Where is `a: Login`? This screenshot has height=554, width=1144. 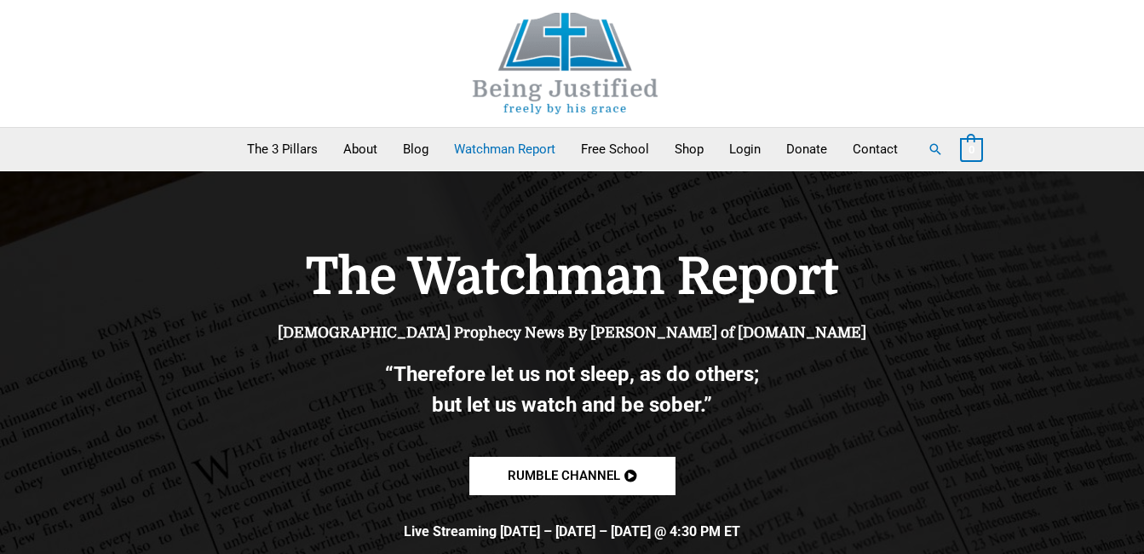 a: Login is located at coordinates (744, 149).